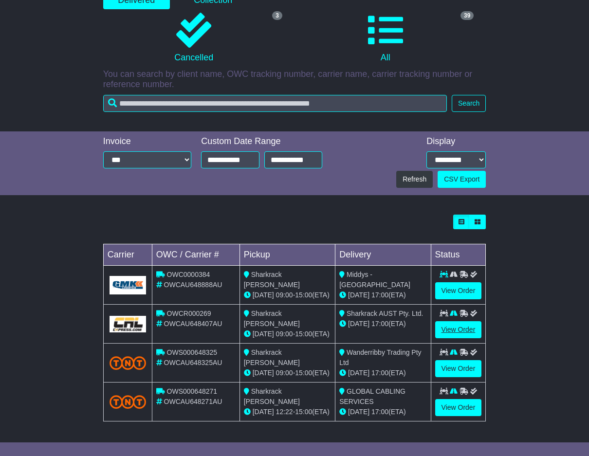 The height and width of the screenshot is (456, 589). I want to click on span: Wanderribby Trading Pty Ltd, so click(380, 357).